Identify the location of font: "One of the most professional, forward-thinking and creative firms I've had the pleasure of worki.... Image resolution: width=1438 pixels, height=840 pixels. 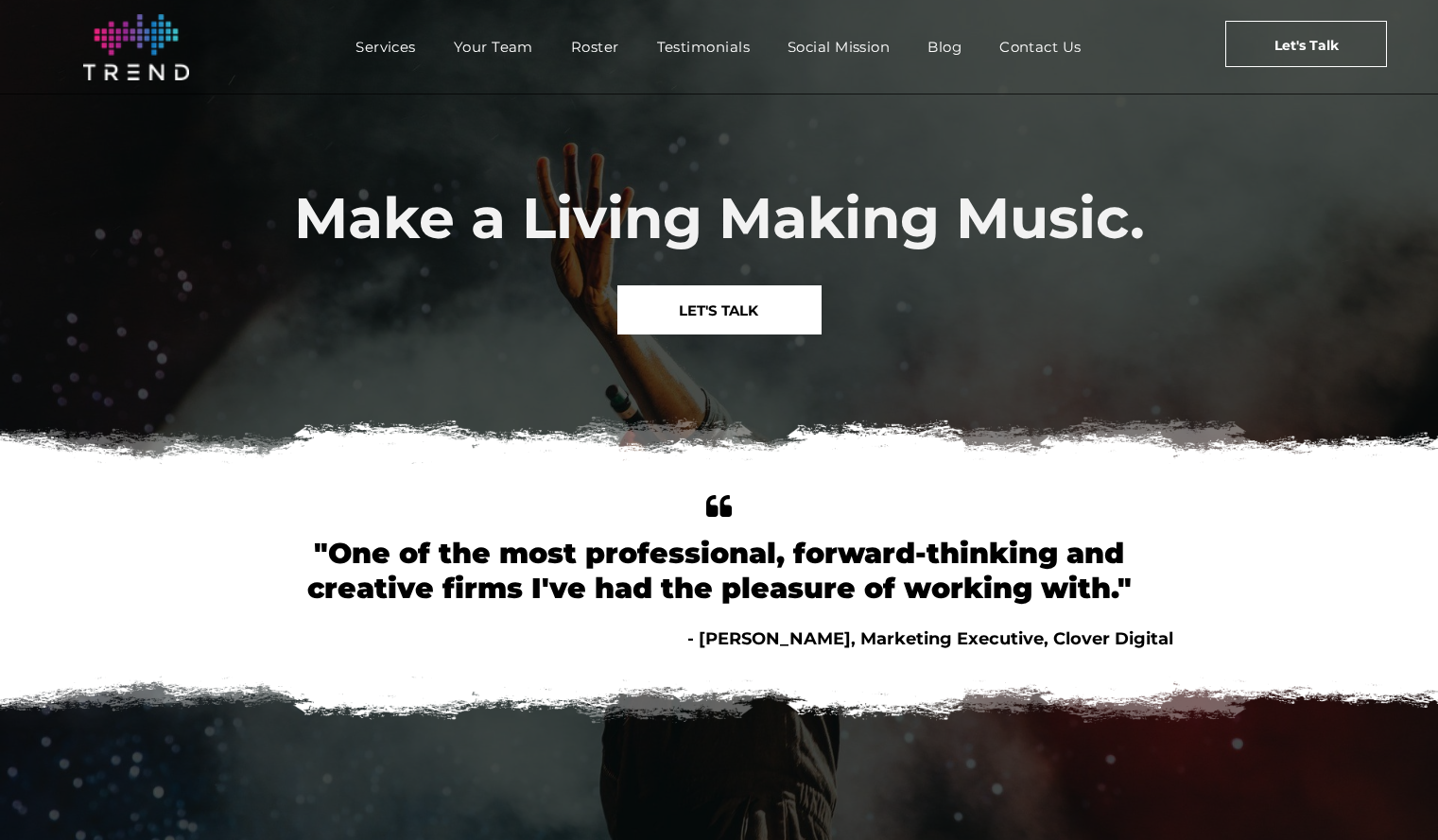
(719, 571).